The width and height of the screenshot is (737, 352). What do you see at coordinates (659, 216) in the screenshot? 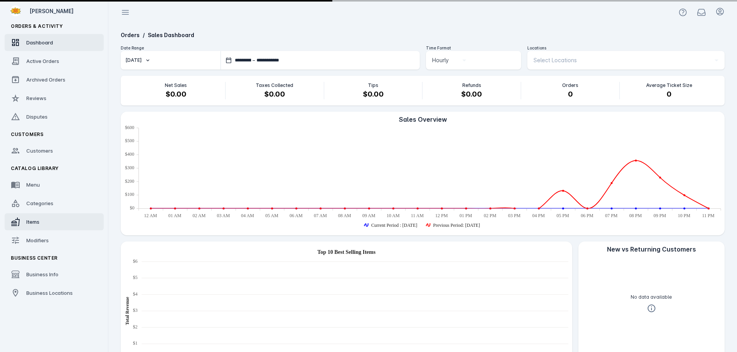
I see `text: 09 PM` at bounding box center [659, 216].